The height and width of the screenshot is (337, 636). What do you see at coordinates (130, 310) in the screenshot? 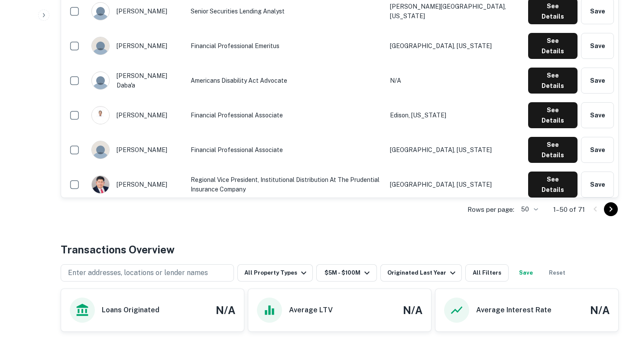
I see `h6: Loans Originated` at bounding box center [130, 310].